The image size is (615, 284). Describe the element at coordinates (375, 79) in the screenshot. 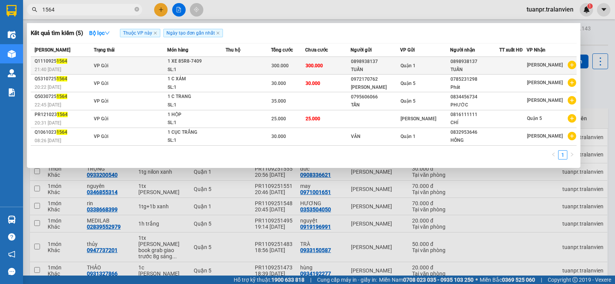

I see `div: 0972170762` at that location.